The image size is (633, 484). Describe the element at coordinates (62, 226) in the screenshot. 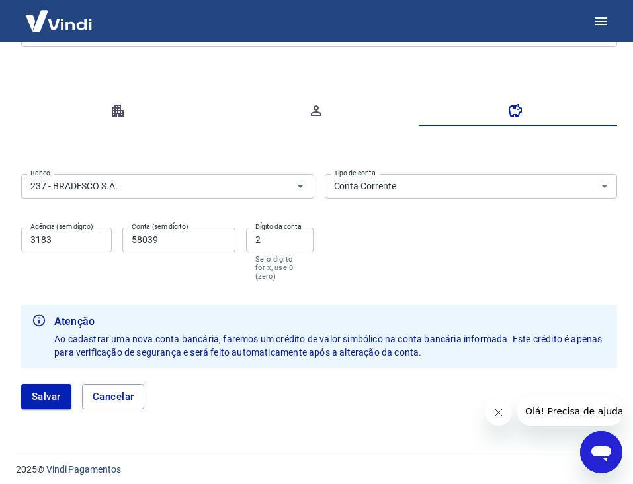

I see `label: Agência (sem dígito)` at that location.